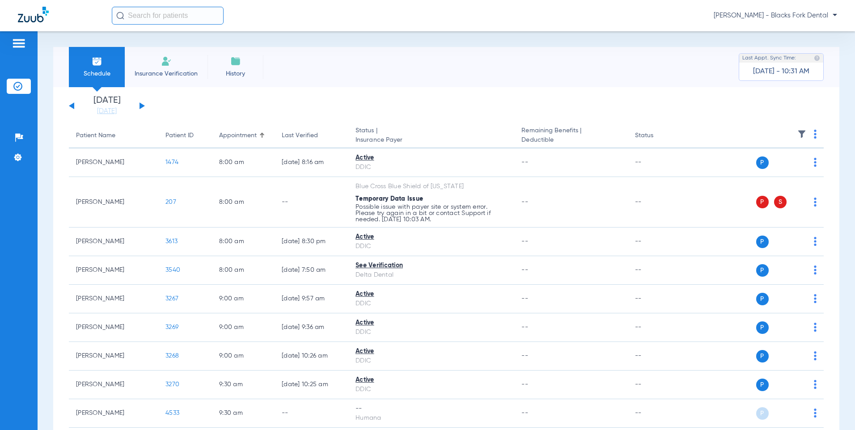 The width and height of the screenshot is (855, 430). What do you see at coordinates (780, 202) in the screenshot?
I see `span: S` at bounding box center [780, 202].